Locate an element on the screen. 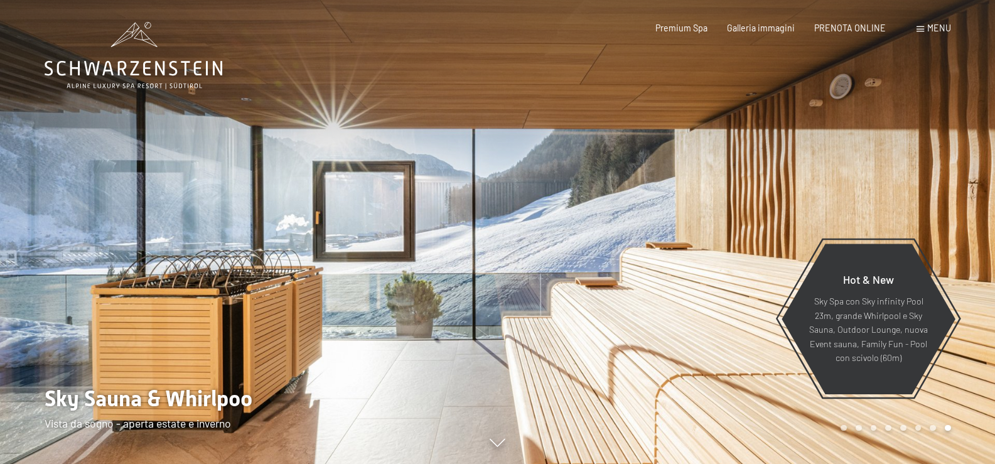 The image size is (995, 464). span: Galleria immagini is located at coordinates (761, 28).